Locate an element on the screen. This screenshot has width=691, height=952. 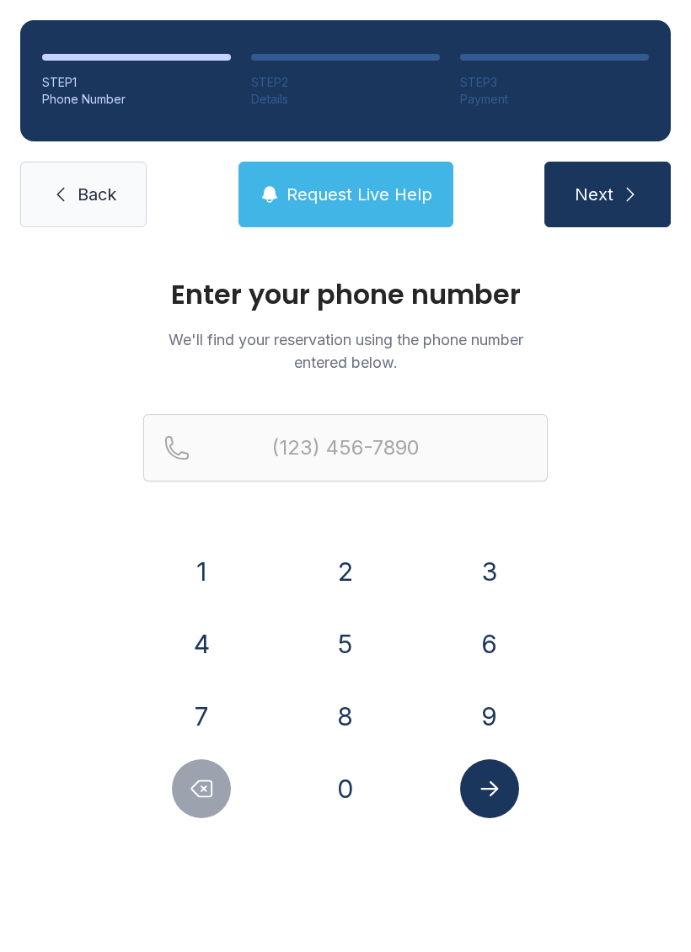
button: 0 is located at coordinates (345, 789).